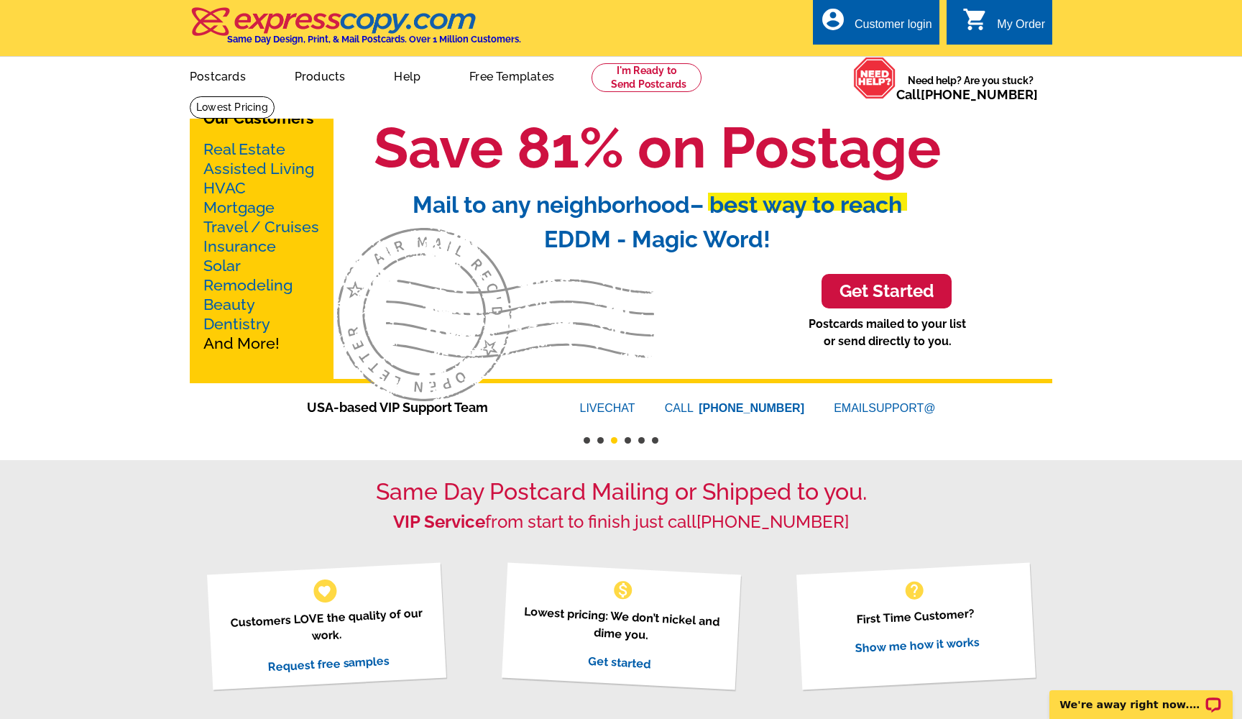 Image resolution: width=1242 pixels, height=719 pixels. What do you see at coordinates (657, 147) in the screenshot?
I see `h1: Save 81% on Postage` at bounding box center [657, 147].